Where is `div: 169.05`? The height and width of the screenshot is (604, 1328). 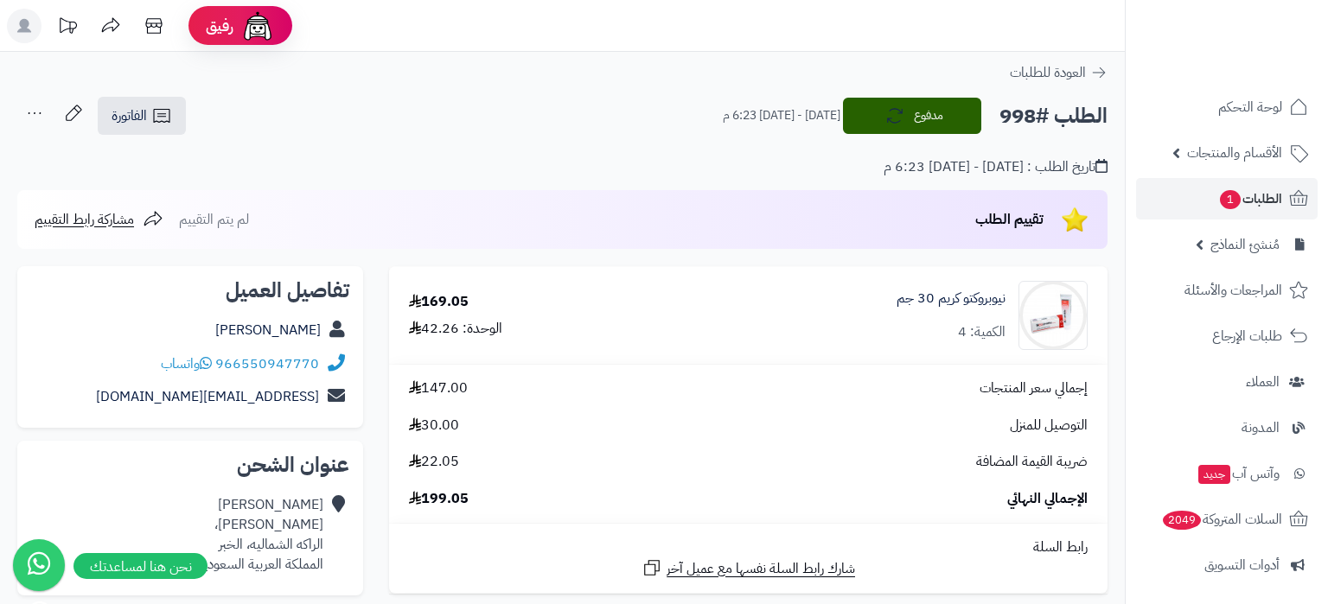 div: 169.05 is located at coordinates (438, 302).